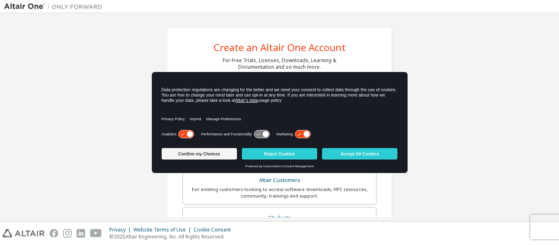 The height and width of the screenshot is (245, 559). I want to click on img: facebook.svg, so click(54, 233).